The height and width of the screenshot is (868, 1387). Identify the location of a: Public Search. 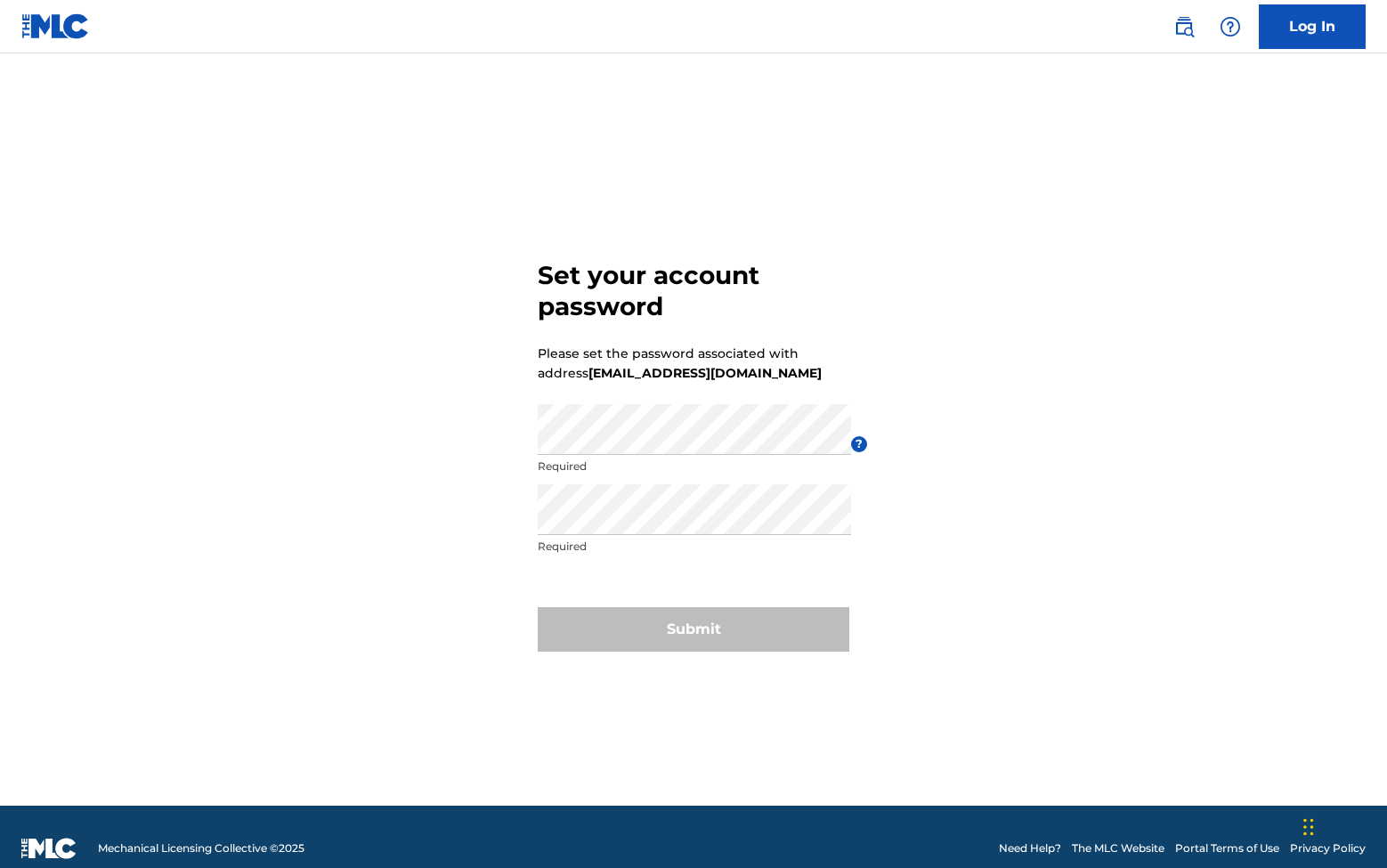
(1183, 26).